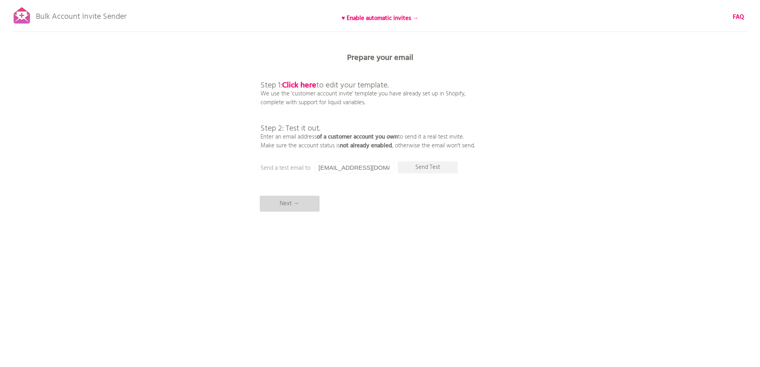 Image resolution: width=760 pixels, height=367 pixels. Describe the element at coordinates (739, 17) in the screenshot. I see `b: FAQ` at that location.